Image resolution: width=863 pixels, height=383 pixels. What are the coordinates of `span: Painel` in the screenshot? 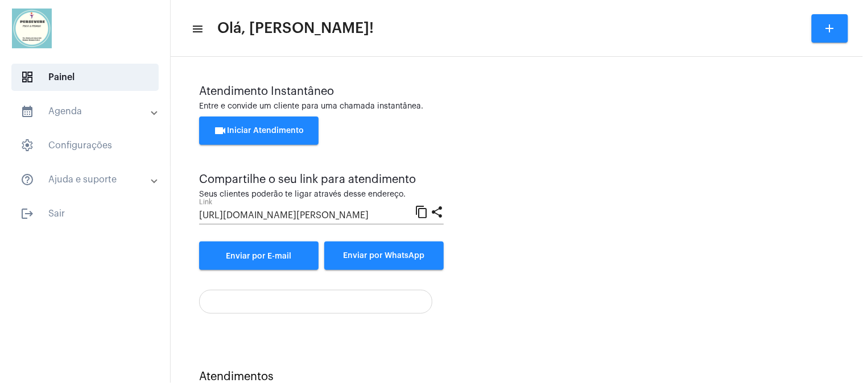 It's located at (85, 77).